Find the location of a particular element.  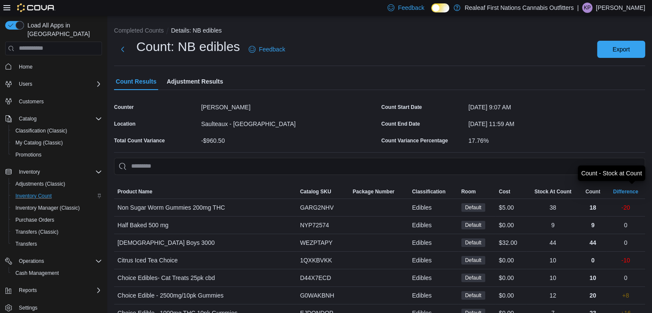

span: Count Results is located at coordinates (136, 81).